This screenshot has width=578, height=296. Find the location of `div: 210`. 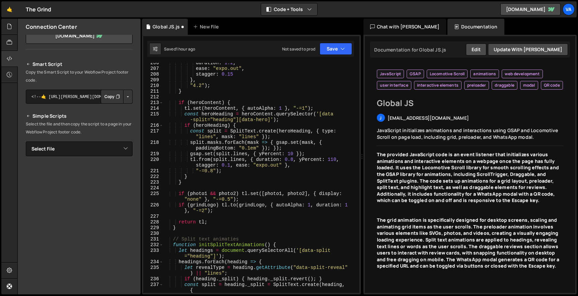

div: 210 is located at coordinates (153, 86).